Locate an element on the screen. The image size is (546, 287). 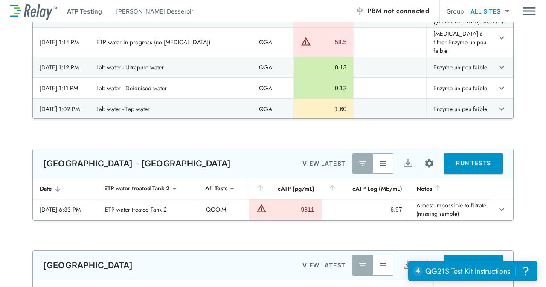
td: ETP water treated Tank 2 is located at coordinates (148, 210).